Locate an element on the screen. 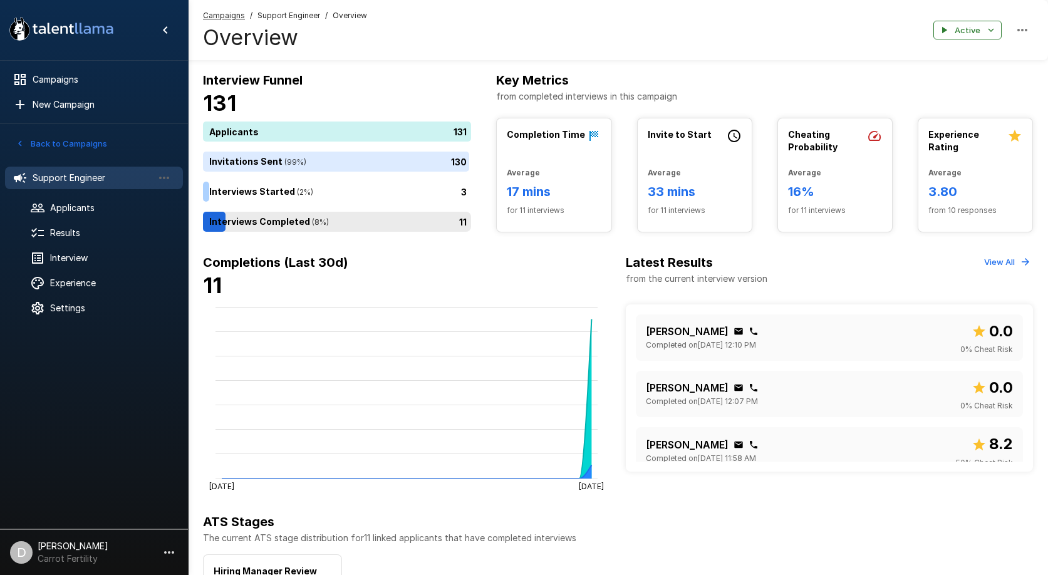 The height and width of the screenshot is (575, 1048). button: Active is located at coordinates (967, 30).